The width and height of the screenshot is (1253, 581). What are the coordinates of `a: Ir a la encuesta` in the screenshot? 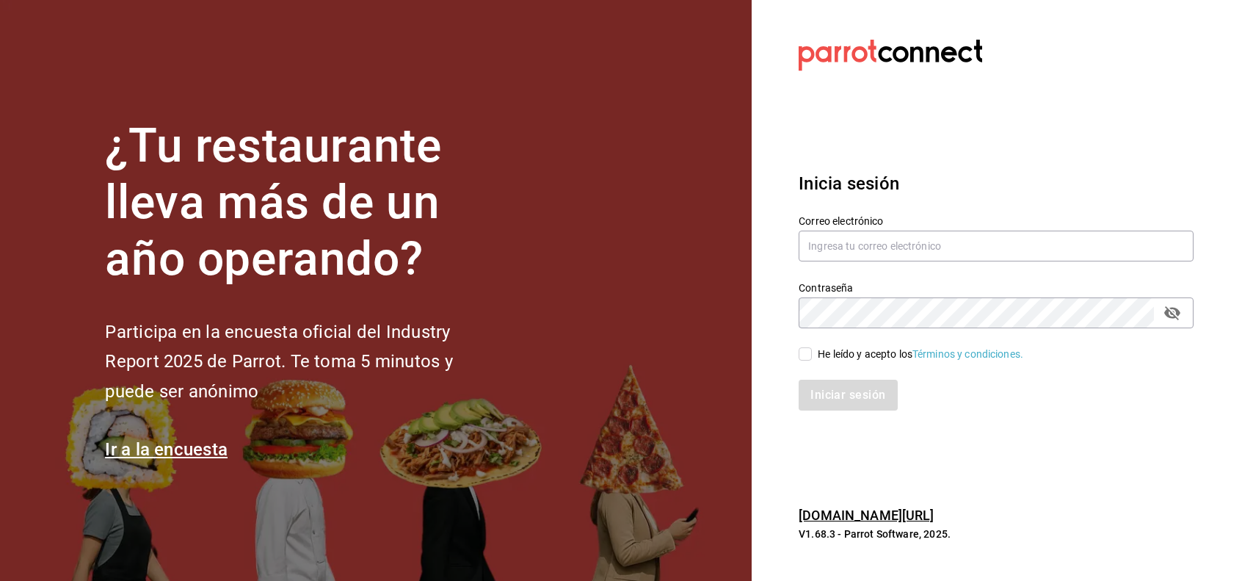 It's located at (166, 449).